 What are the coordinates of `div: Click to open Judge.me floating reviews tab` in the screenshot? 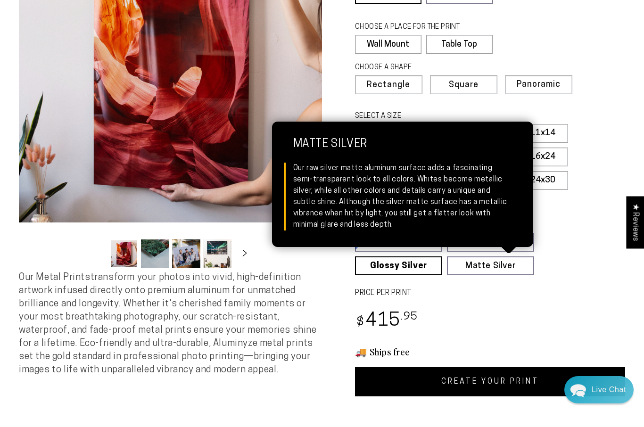 It's located at (635, 222).